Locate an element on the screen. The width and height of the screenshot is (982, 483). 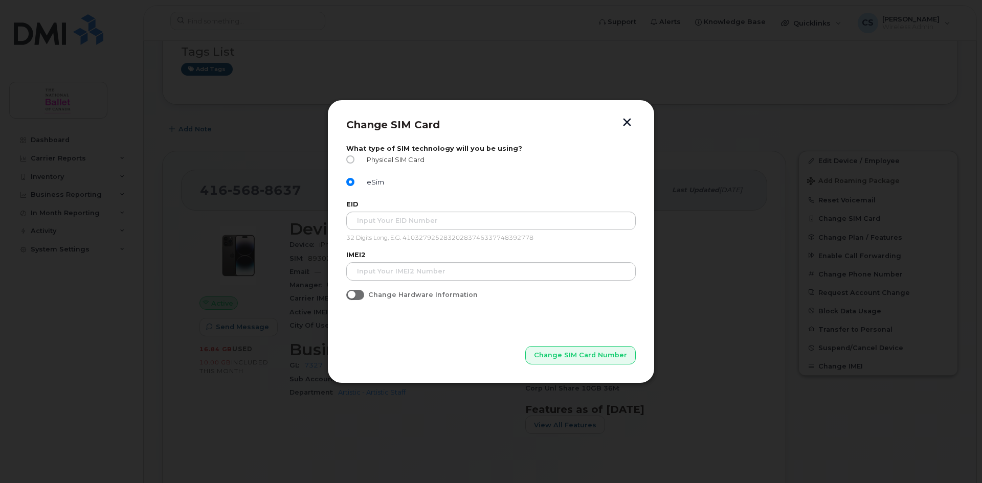
button: Change SIM Card Number is located at coordinates (580, 355).